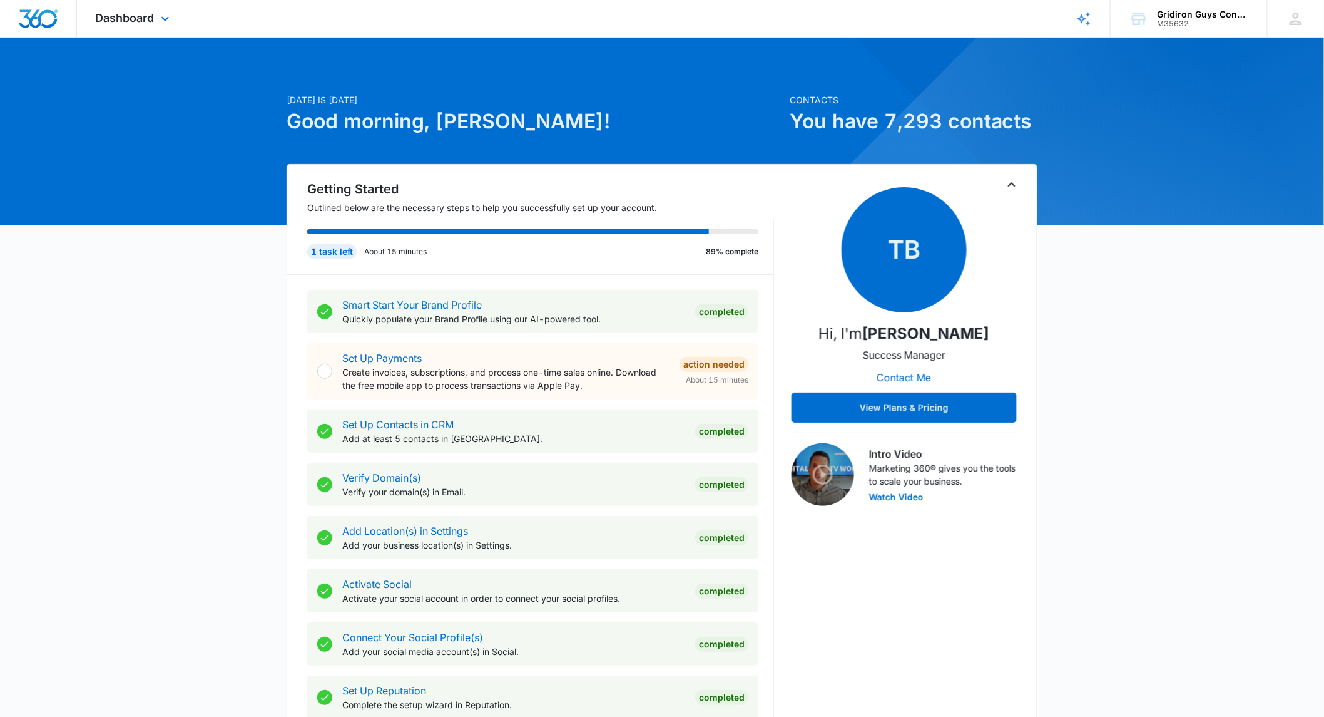 Image resolution: width=1324 pixels, height=717 pixels. Describe the element at coordinates (398, 424) in the screenshot. I see `a: Set Up Contacts in CRM` at that location.